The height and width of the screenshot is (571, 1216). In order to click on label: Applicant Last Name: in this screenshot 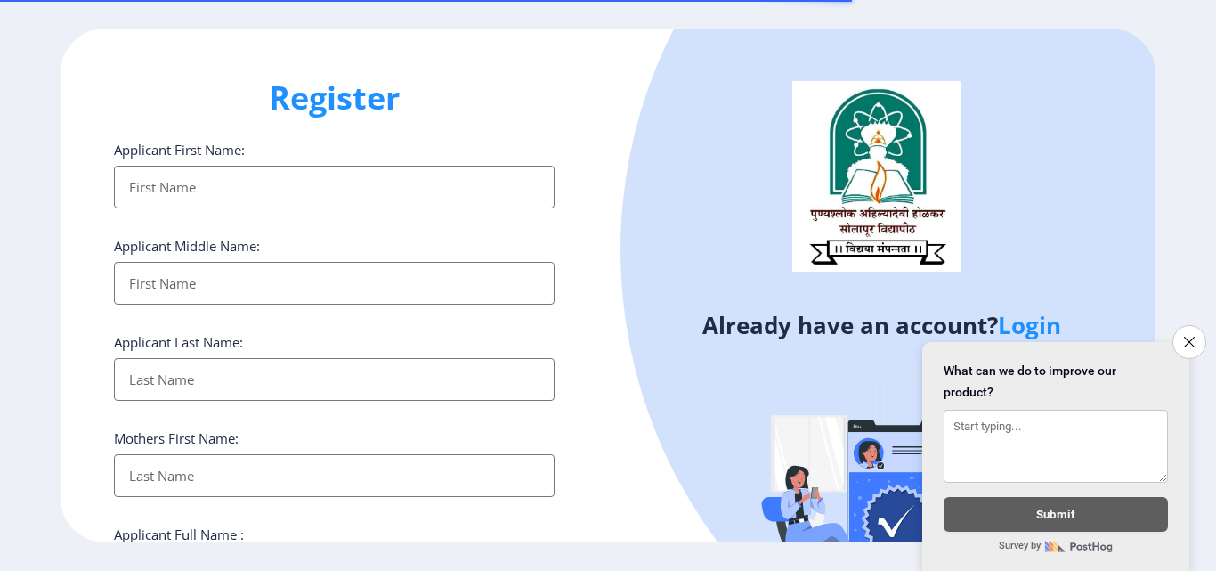, I will do `click(178, 342)`.